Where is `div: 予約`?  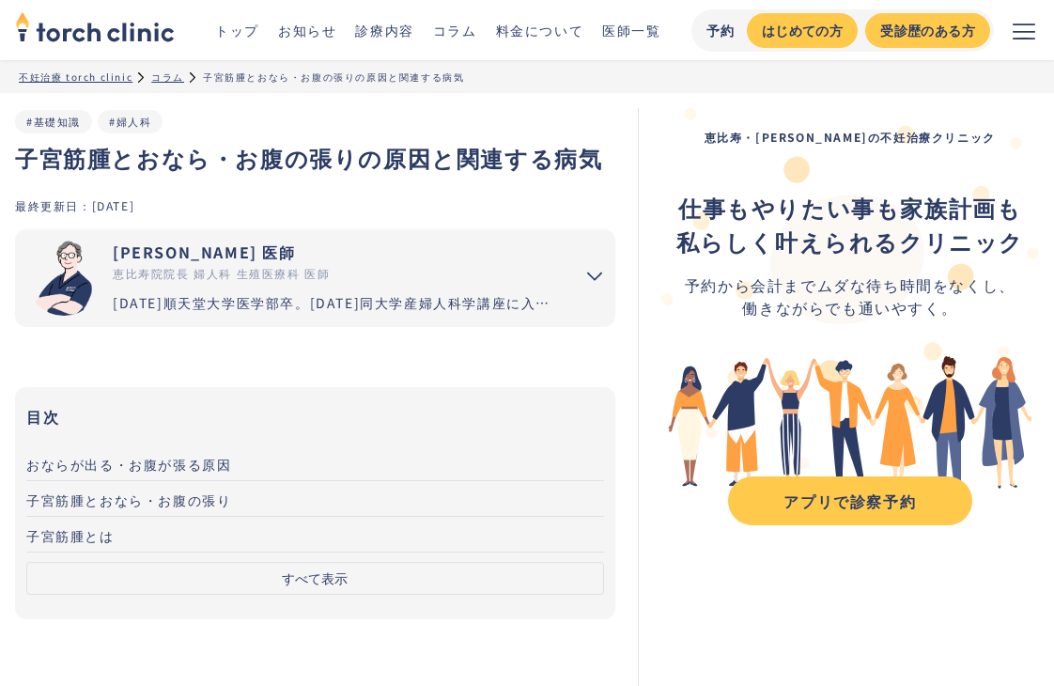
div: 予約 is located at coordinates (721, 30).